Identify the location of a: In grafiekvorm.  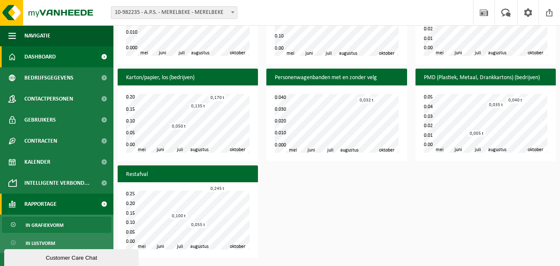
(57, 224).